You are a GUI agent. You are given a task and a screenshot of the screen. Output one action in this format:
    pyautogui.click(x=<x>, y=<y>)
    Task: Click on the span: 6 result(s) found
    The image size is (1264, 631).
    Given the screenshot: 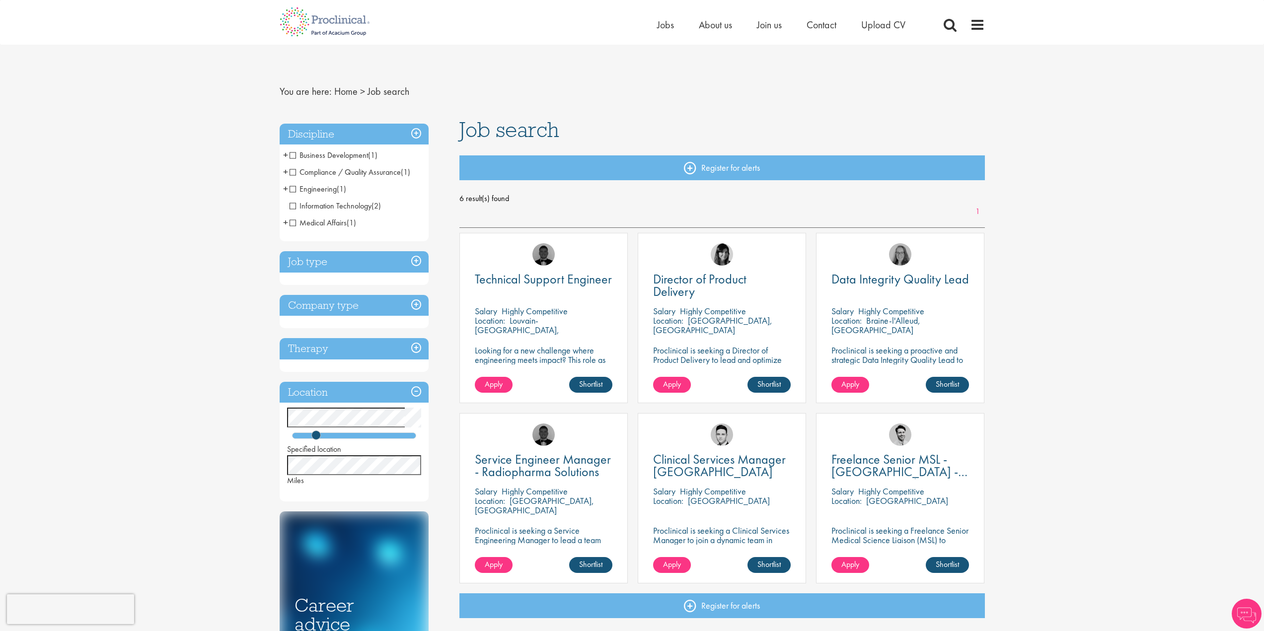 What is the action you would take?
    pyautogui.click(x=722, y=199)
    